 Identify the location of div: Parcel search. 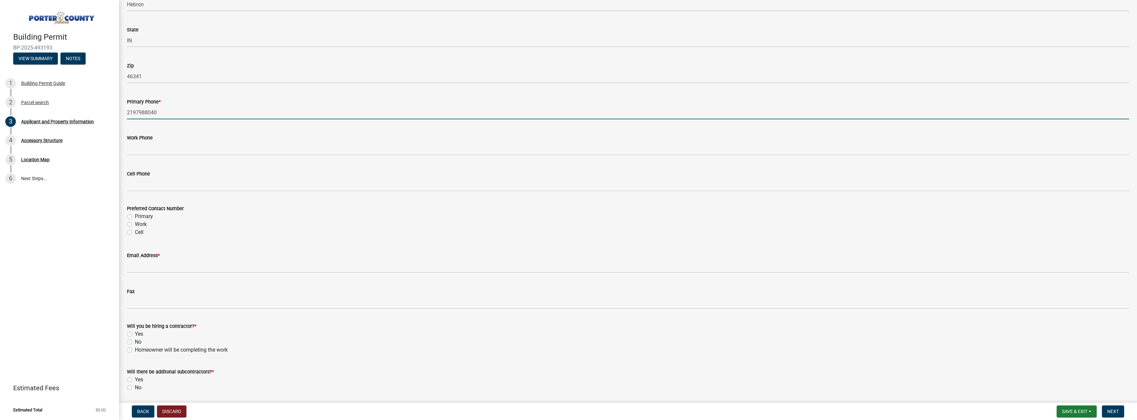
(35, 102).